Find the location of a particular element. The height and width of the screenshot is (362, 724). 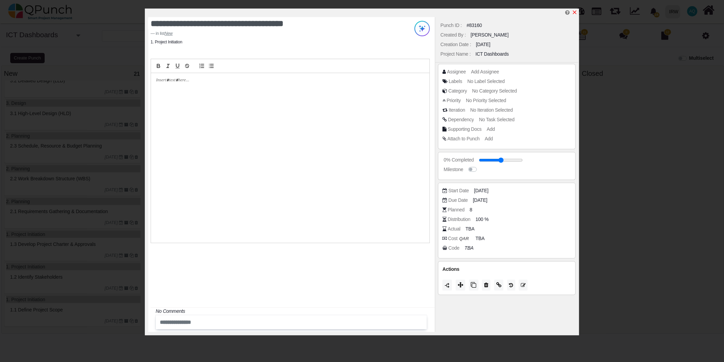

div: Punch ID : is located at coordinates (451, 25).